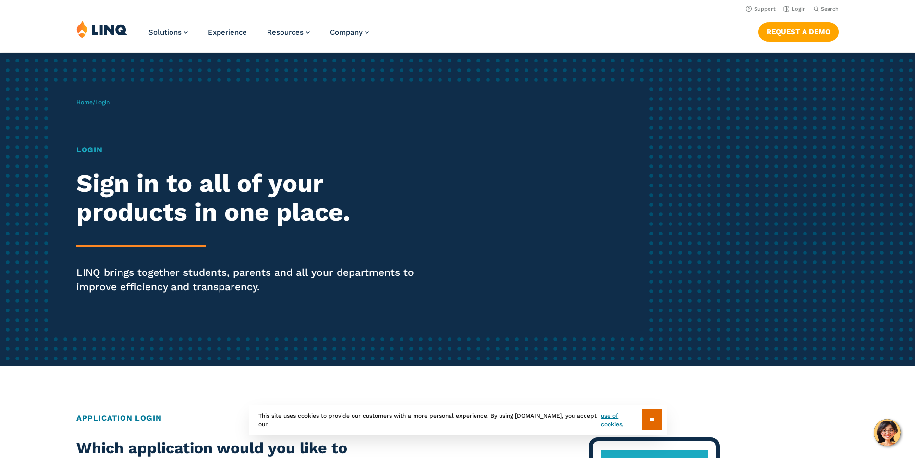 The width and height of the screenshot is (915, 458). Describe the element at coordinates (102, 102) in the screenshot. I see `span: Login` at that location.